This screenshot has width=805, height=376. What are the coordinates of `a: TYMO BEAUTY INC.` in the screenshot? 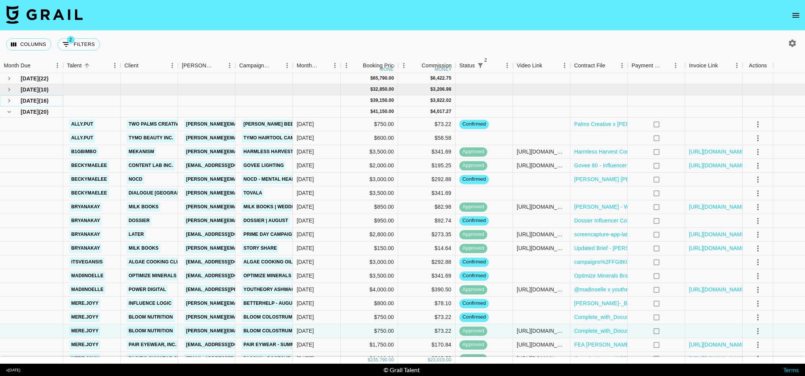 It's located at (151, 138).